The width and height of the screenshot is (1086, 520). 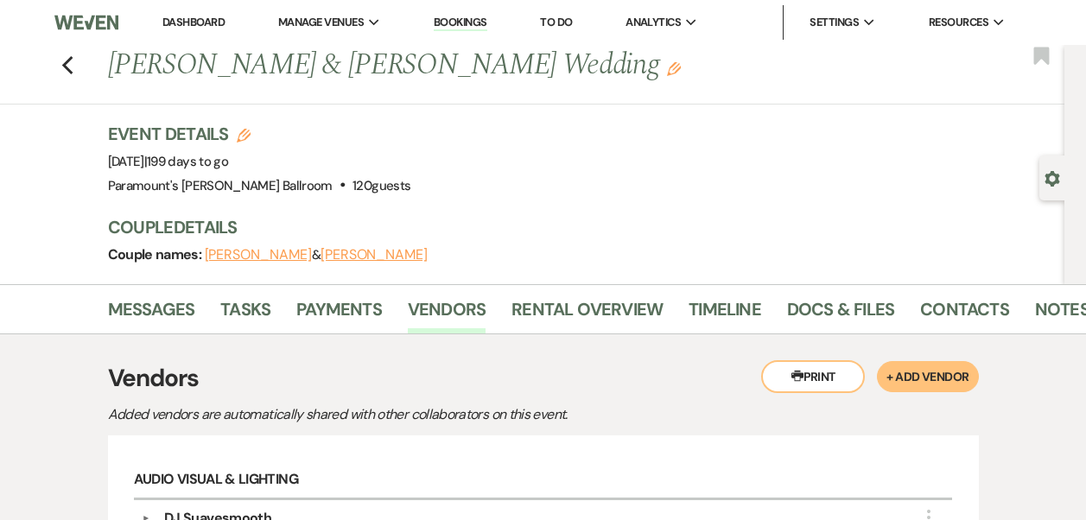 I want to click on h3: Couple Details, so click(x=578, y=227).